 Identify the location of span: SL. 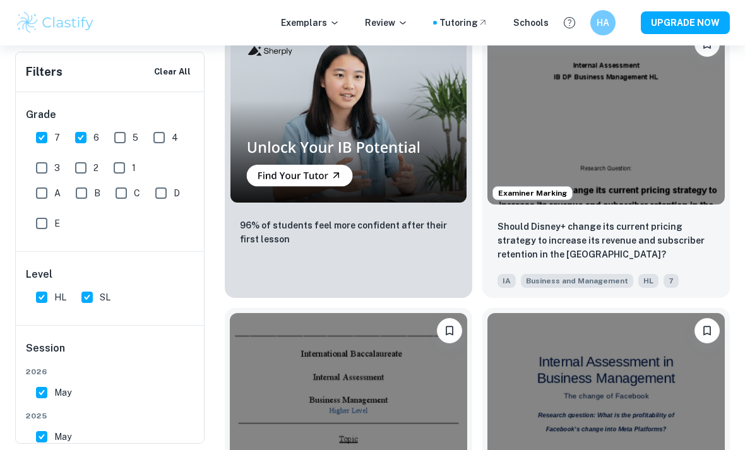
(105, 297).